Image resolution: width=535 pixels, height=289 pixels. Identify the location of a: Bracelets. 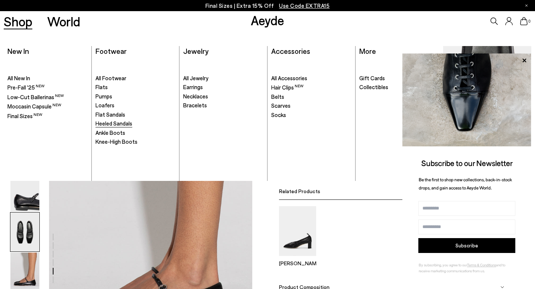
(223, 105).